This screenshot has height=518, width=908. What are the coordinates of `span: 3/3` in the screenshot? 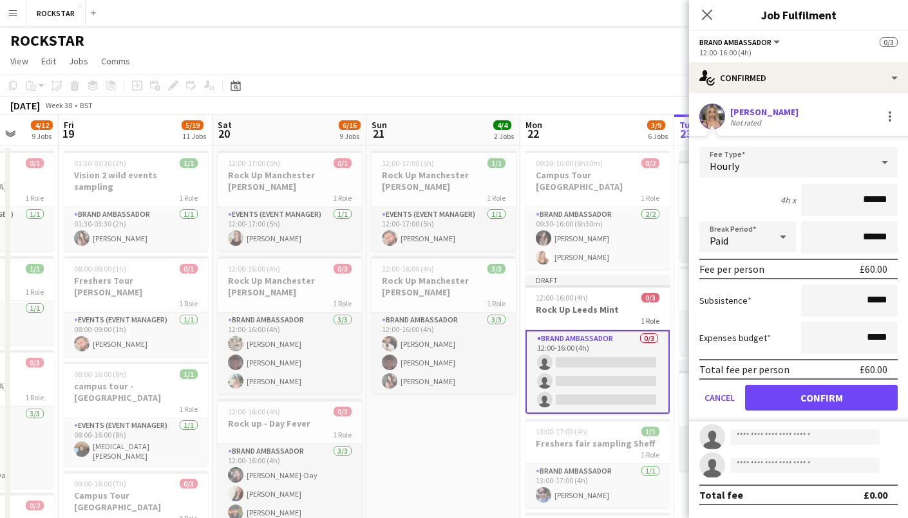 It's located at (497, 269).